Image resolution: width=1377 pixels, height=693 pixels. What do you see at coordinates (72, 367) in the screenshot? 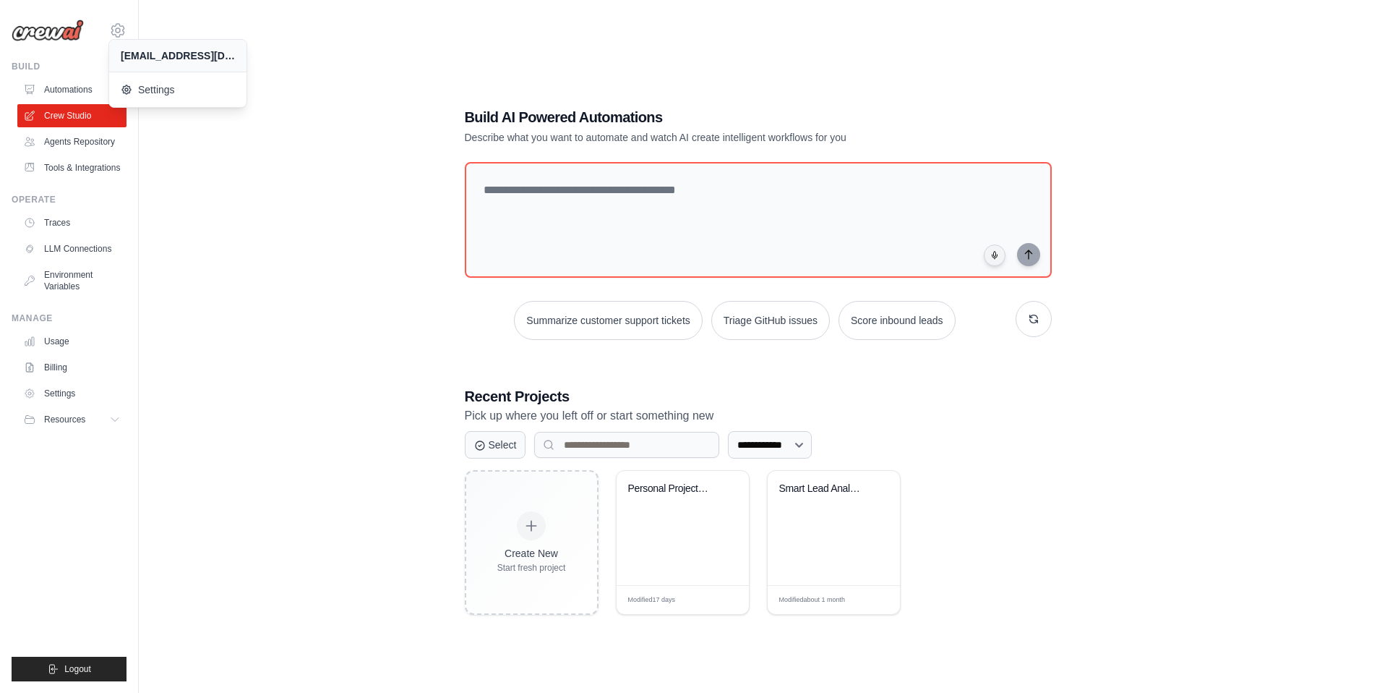
I see `a: Billing` at bounding box center [72, 367].